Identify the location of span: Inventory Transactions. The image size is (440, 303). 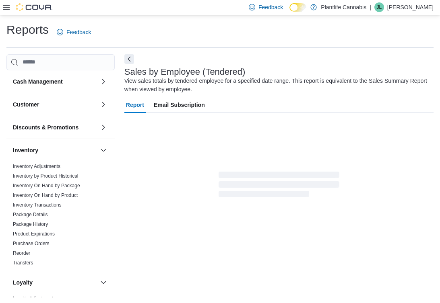
(37, 205).